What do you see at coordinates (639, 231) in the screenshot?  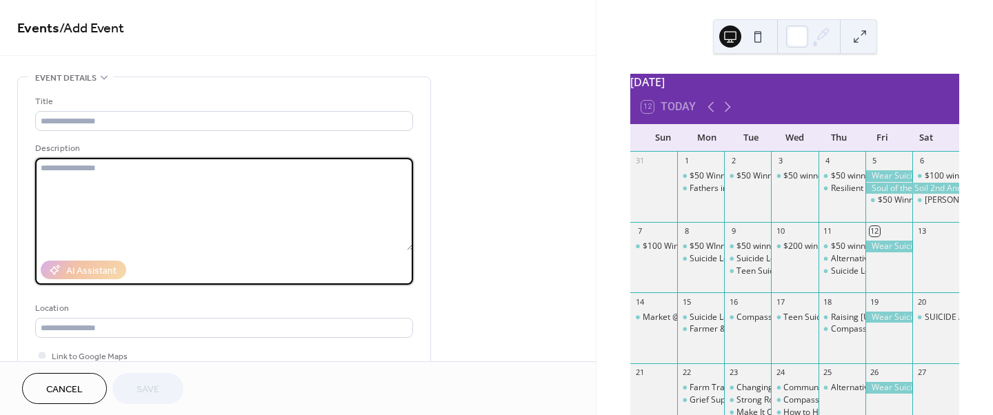 I see `div: 7` at bounding box center [639, 231].